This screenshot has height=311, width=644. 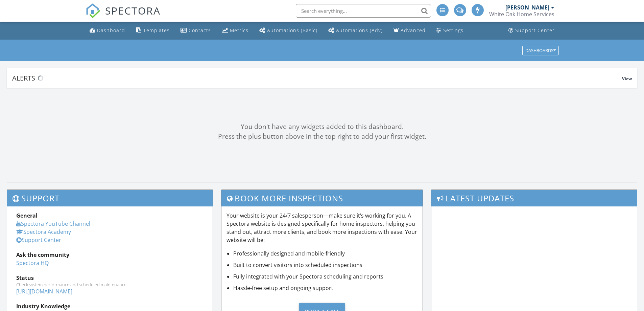 I want to click on div: Automations (Adv), so click(x=360, y=30).